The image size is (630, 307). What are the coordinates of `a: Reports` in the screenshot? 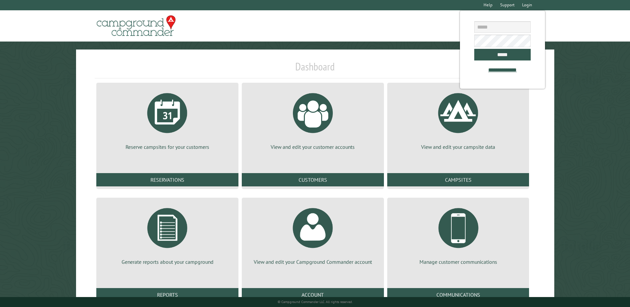 It's located at (167, 294).